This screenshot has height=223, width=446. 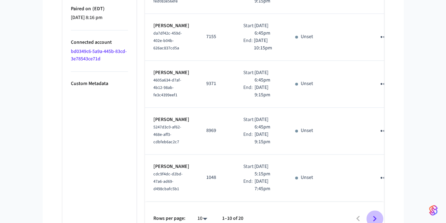 I want to click on span: 5247d3c0-af62-468e-aff3-cdbfeb6ac2c7, so click(x=167, y=134).